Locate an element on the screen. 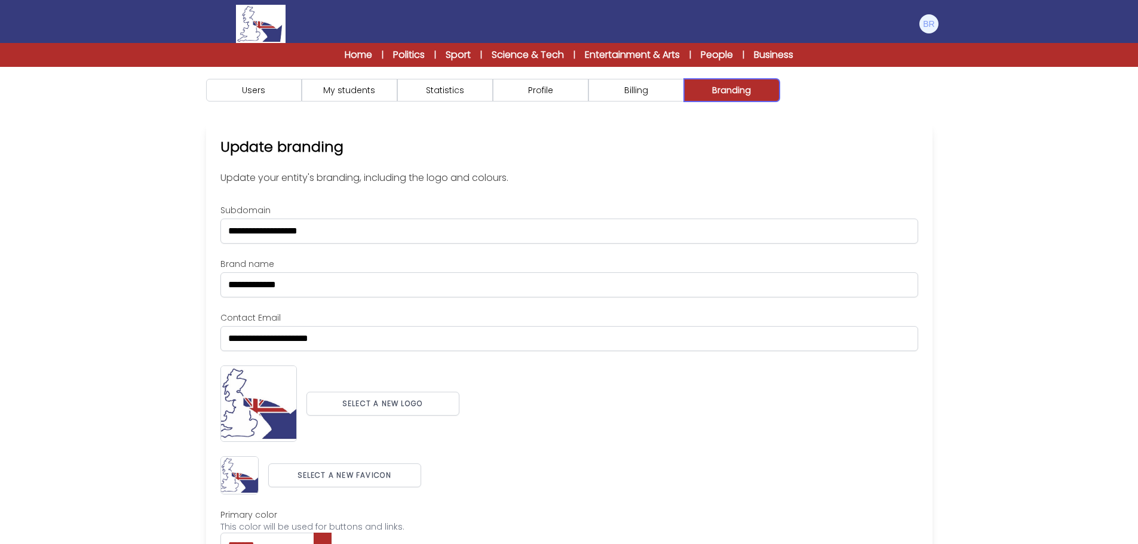 This screenshot has width=1138, height=544. button: Users is located at coordinates (254, 90).